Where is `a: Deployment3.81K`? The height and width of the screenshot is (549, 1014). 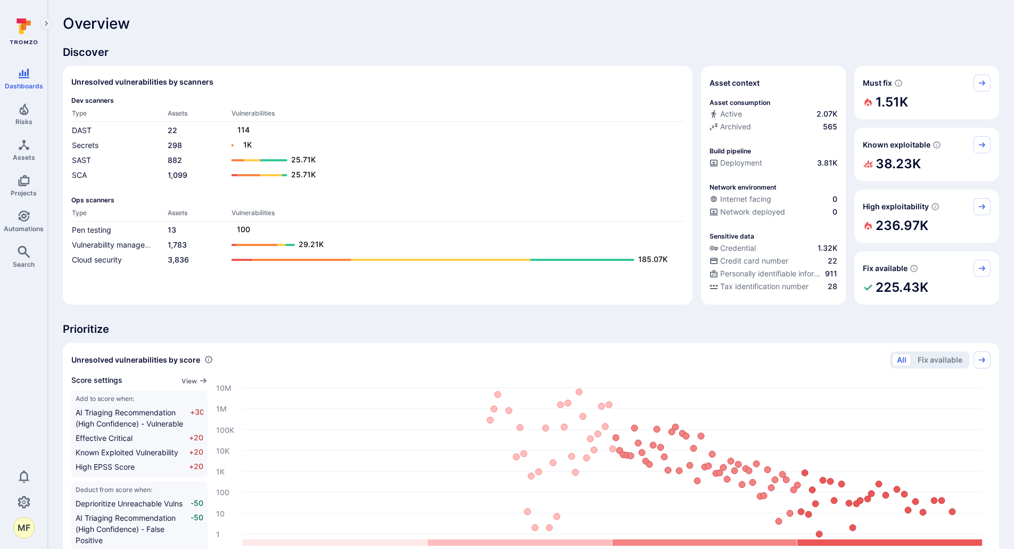 a: Deployment3.81K is located at coordinates (774, 163).